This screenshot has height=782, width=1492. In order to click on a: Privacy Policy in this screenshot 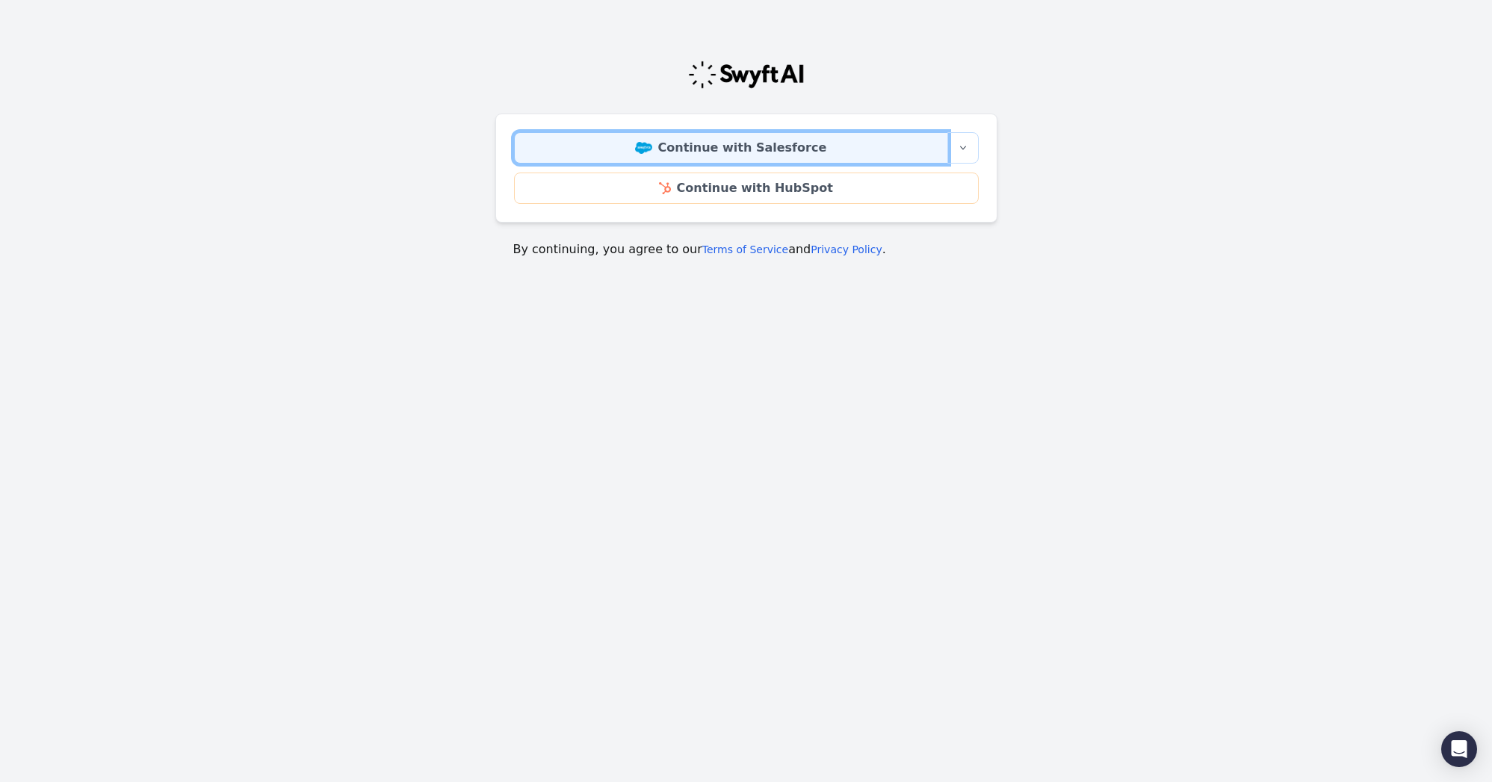, I will do `click(846, 250)`.